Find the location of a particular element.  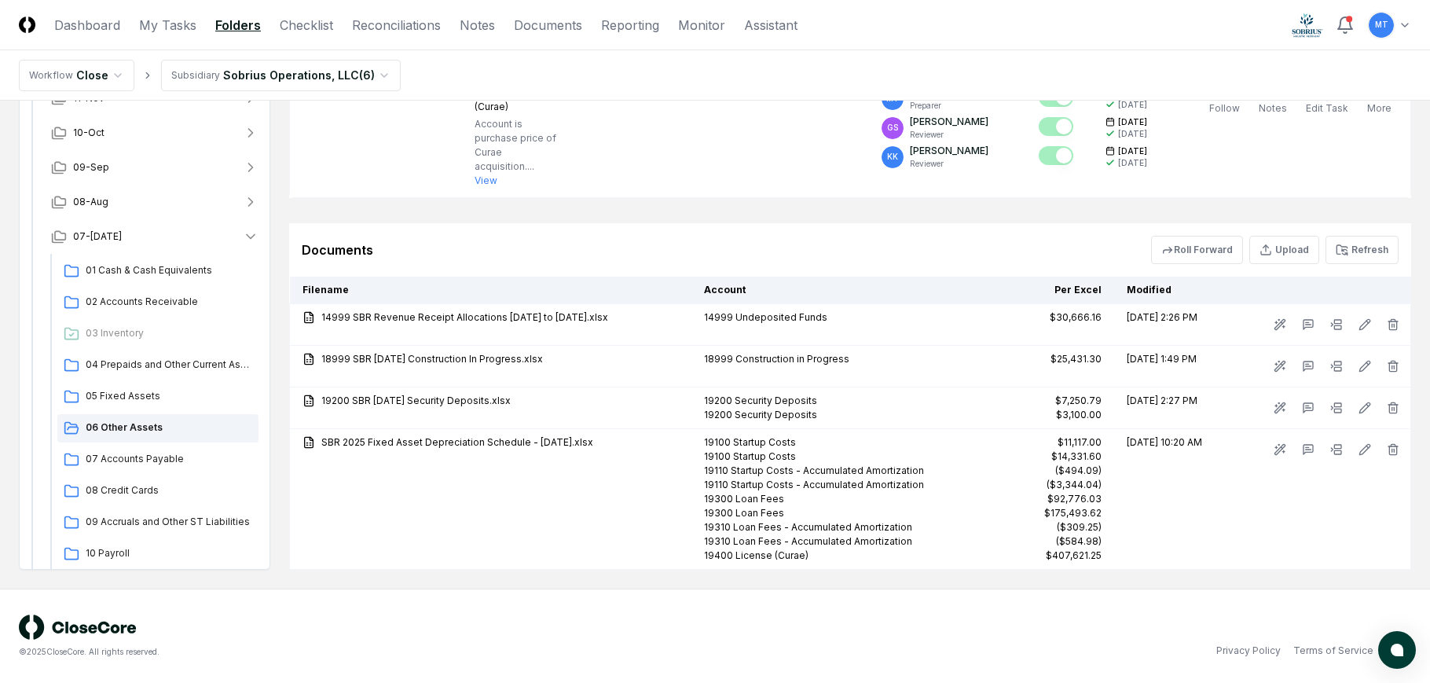

a: My Tasks is located at coordinates (167, 25).